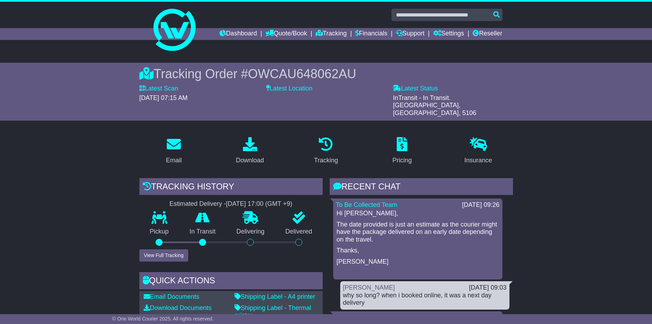 This screenshot has height=324, width=652. I want to click on div: Tracking Order #, so click(326, 74).